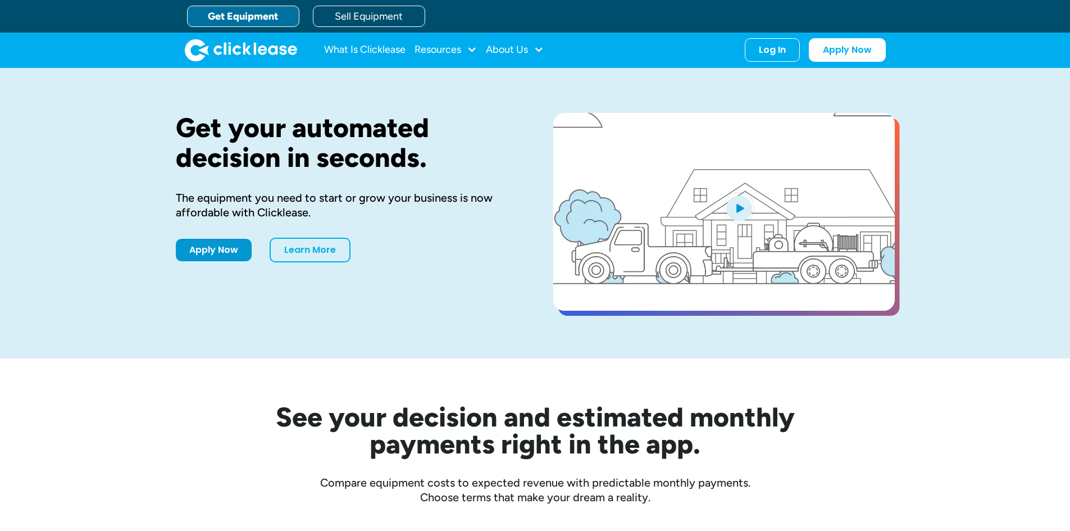  I want to click on a: What Is Clicklease, so click(365, 50).